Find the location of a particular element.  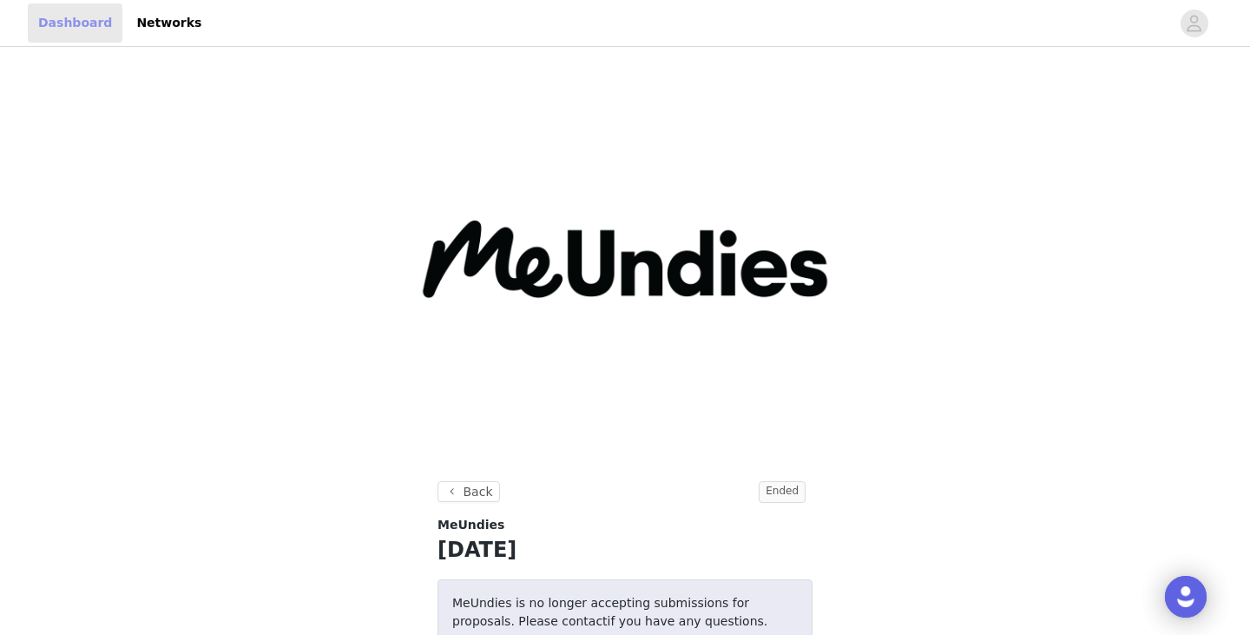

div: Open Intercom Messenger is located at coordinates (1186, 596).